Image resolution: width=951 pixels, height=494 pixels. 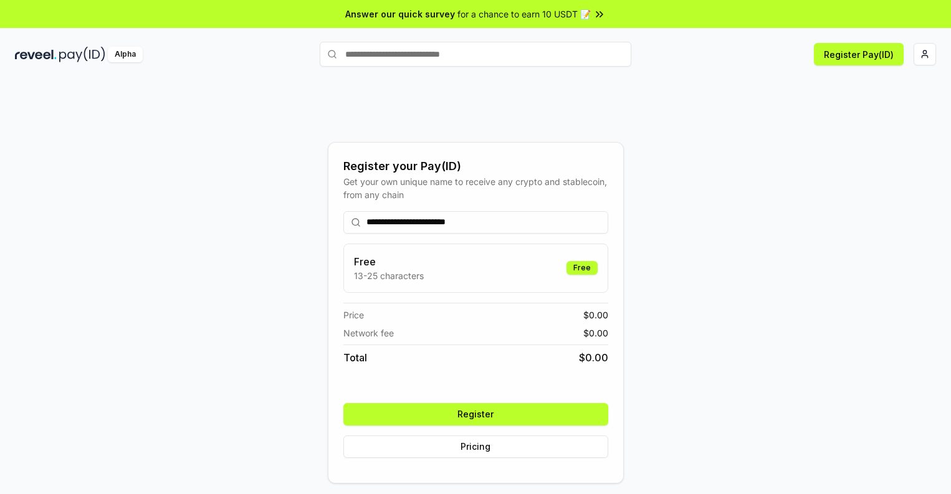 What do you see at coordinates (125, 54) in the screenshot?
I see `div: Alpha` at bounding box center [125, 54].